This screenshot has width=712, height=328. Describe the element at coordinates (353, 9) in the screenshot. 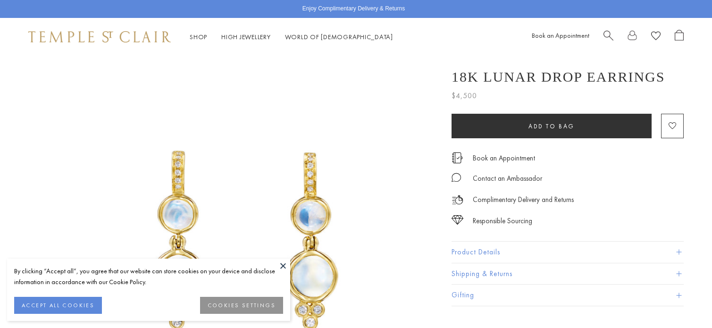

I see `p: Enjoy Complimentary Delivery & Returns` at that location.